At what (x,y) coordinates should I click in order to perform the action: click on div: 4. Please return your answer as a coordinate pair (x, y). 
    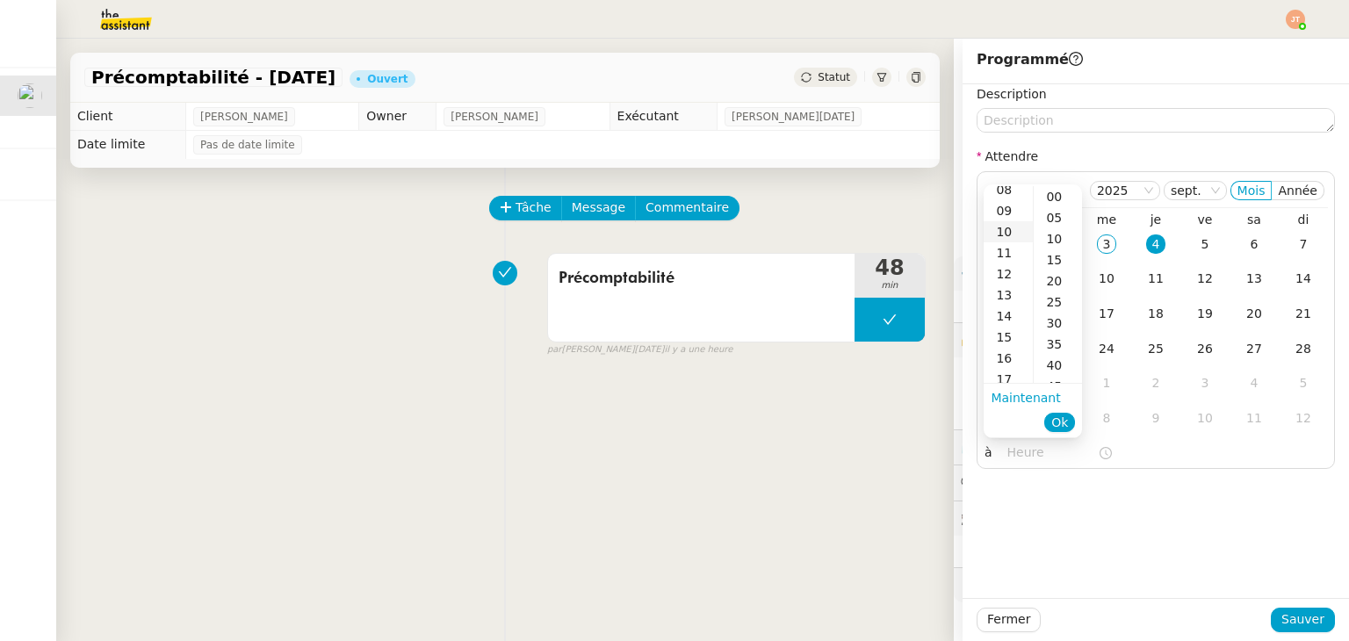
    Looking at the image, I should click on (1156, 244).